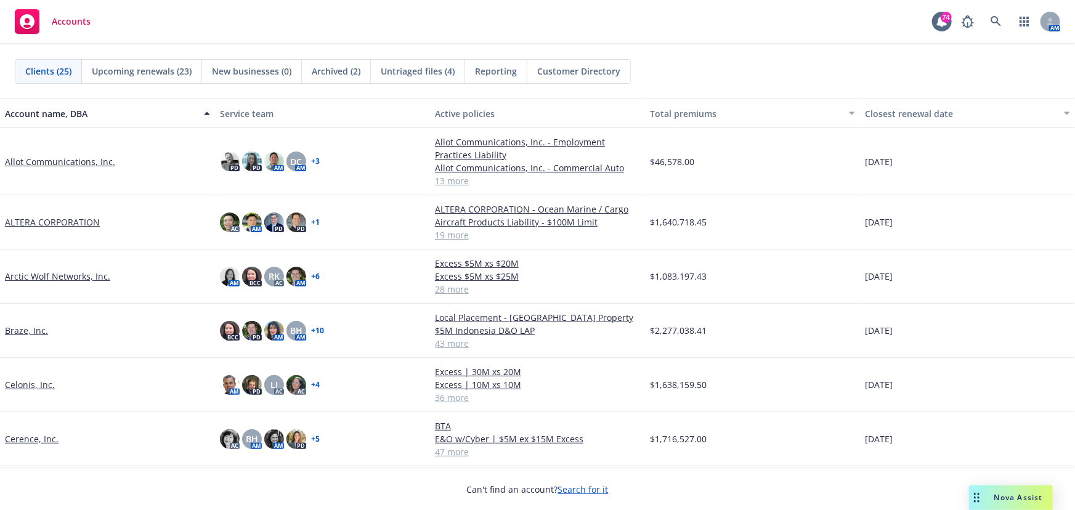 Image resolution: width=1075 pixels, height=510 pixels. What do you see at coordinates (317, 331) in the screenshot?
I see `a: + 10` at bounding box center [317, 331].